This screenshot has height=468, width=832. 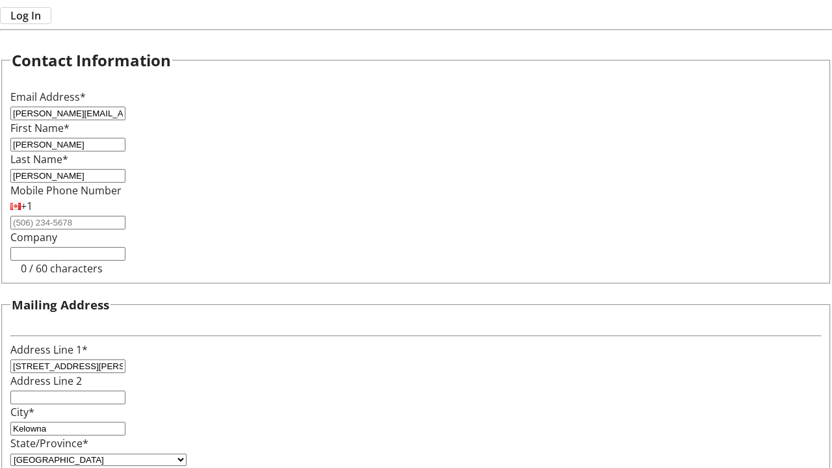 What do you see at coordinates (62, 269) in the screenshot?
I see `tr-character-limit: 0 / 60 characters` at bounding box center [62, 269].